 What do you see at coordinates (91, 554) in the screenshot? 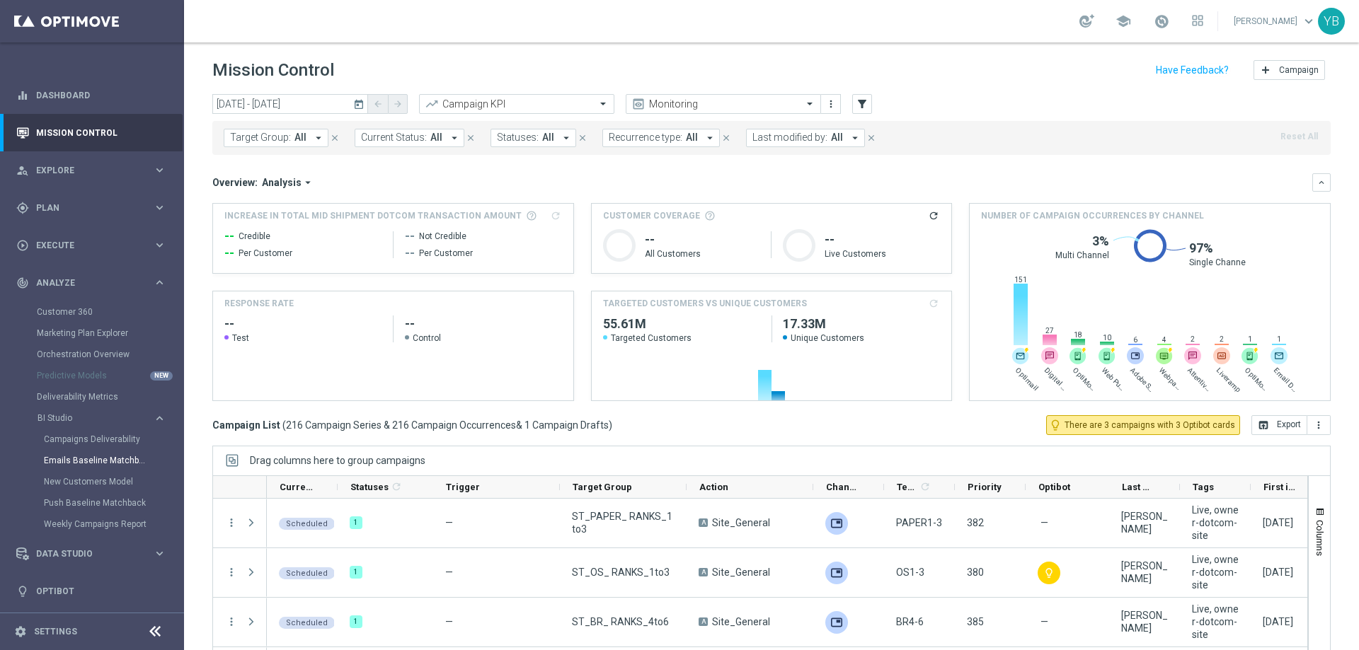
I see `div: Data Studio keyboard_arrow_right` at bounding box center [91, 554].